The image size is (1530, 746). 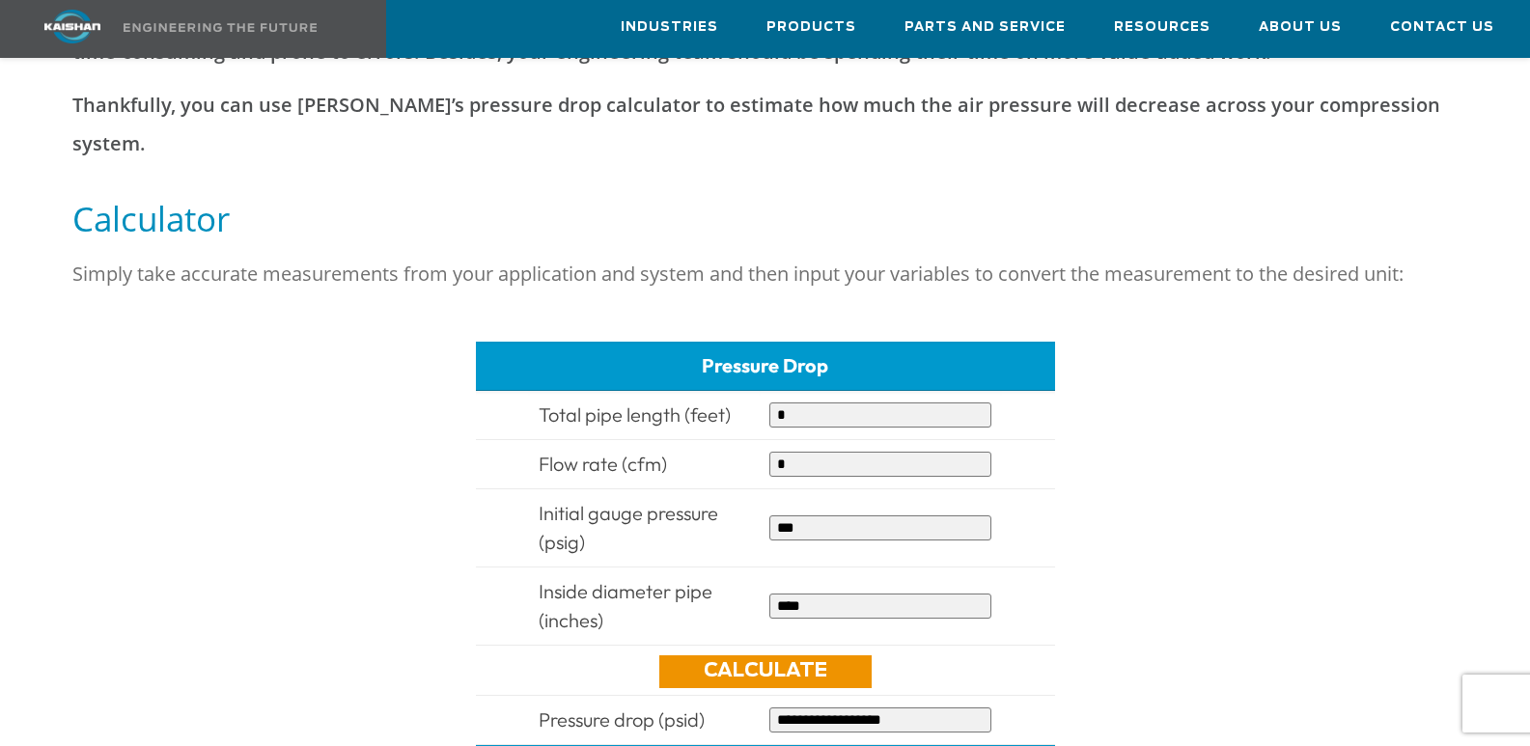 What do you see at coordinates (220, 27) in the screenshot?
I see `img: Engineering the future` at bounding box center [220, 27].